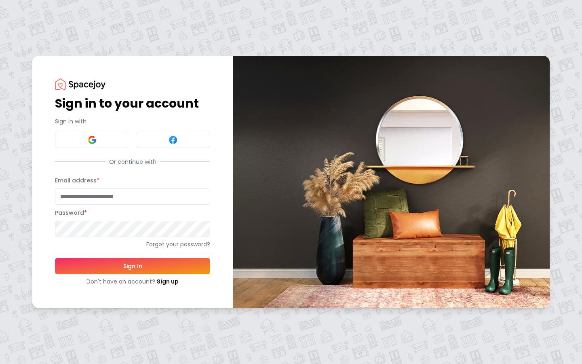 The height and width of the screenshot is (364, 582). Describe the element at coordinates (391, 182) in the screenshot. I see `img: banner` at that location.